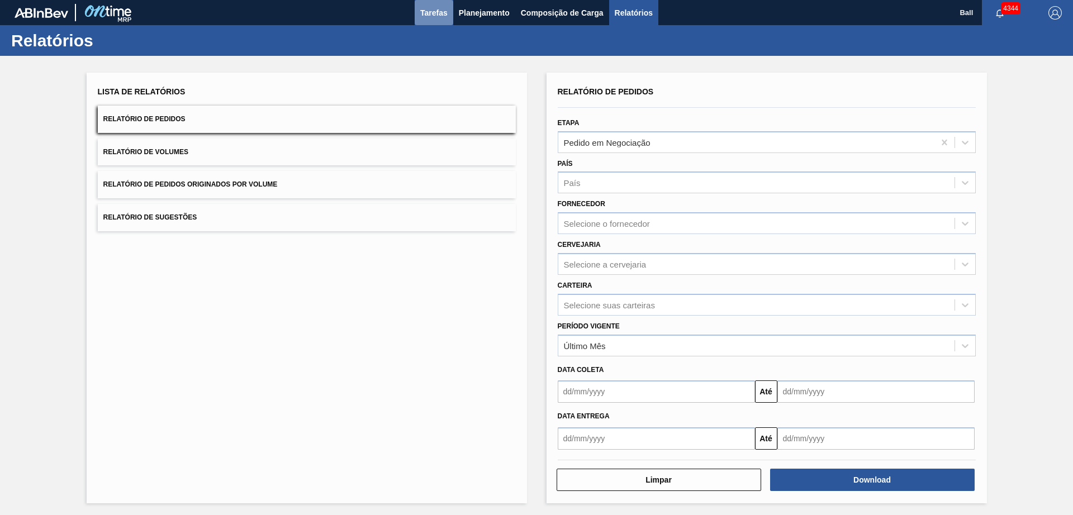  What do you see at coordinates (607, 142) in the screenshot?
I see `div: Pedido em Negociação` at bounding box center [607, 142].